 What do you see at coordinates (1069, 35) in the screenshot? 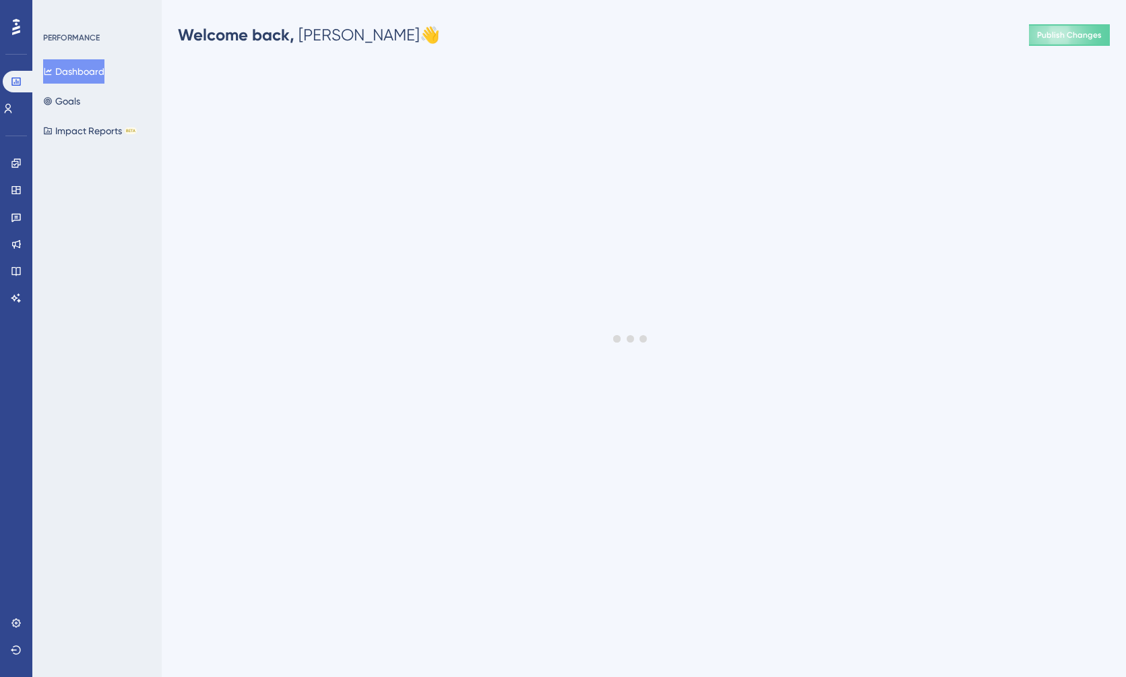
I see `button: Publish Changes` at bounding box center [1069, 35].